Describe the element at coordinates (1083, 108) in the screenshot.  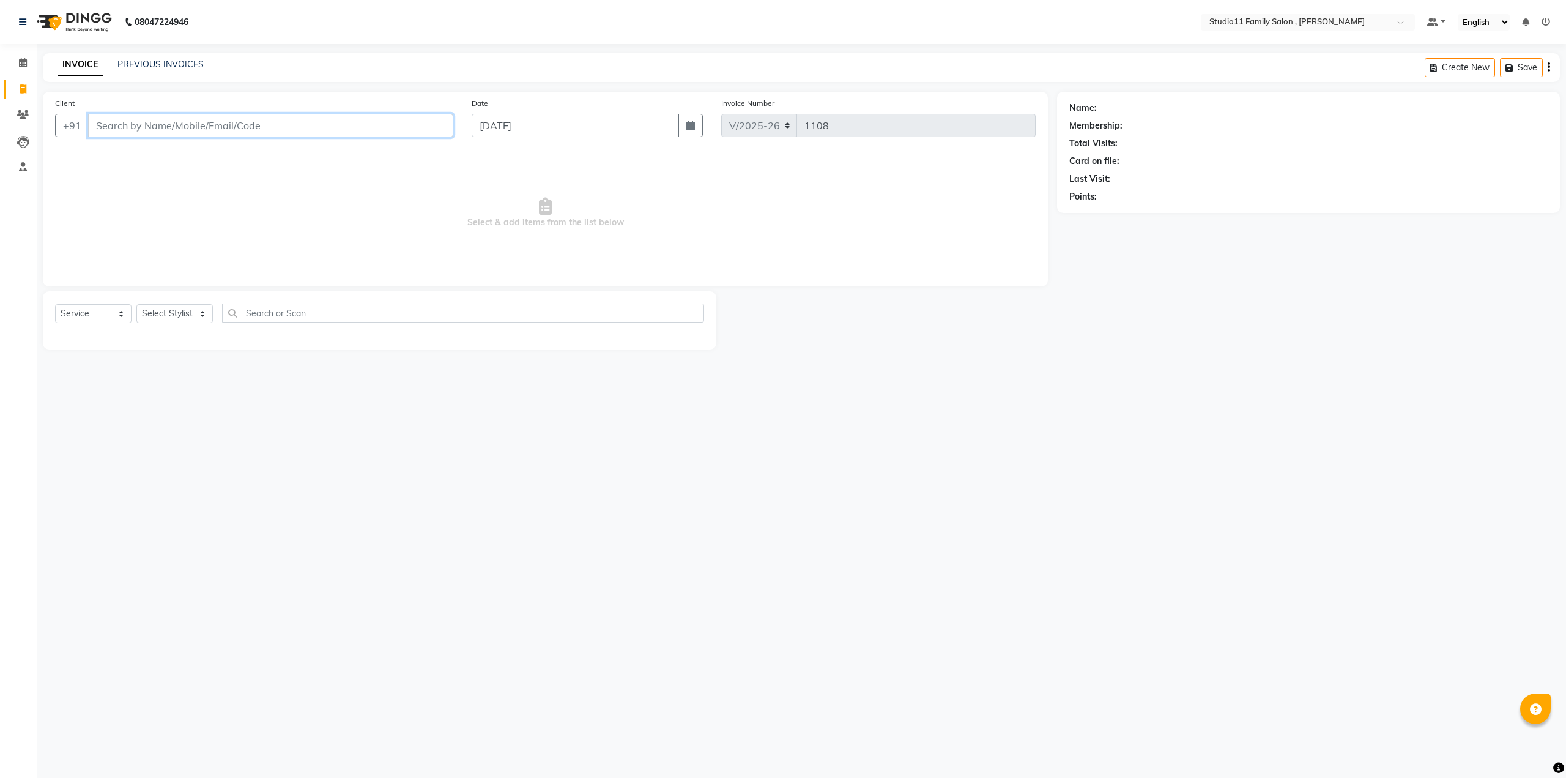
I see `div: Name:` at that location.